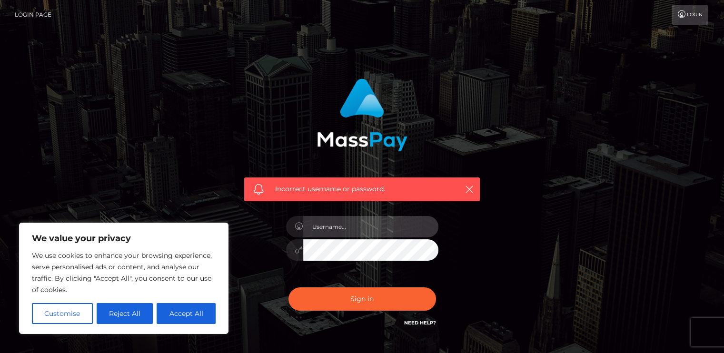 The width and height of the screenshot is (724, 353). I want to click on button: Sign in, so click(362, 299).